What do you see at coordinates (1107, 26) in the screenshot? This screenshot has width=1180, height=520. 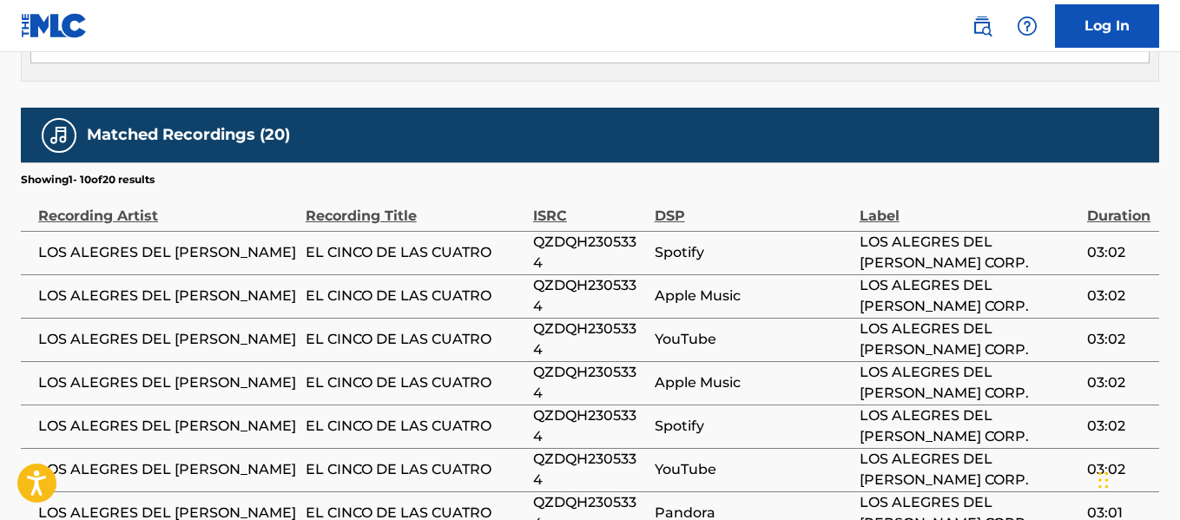 I see `a: Log In` at bounding box center [1107, 26].